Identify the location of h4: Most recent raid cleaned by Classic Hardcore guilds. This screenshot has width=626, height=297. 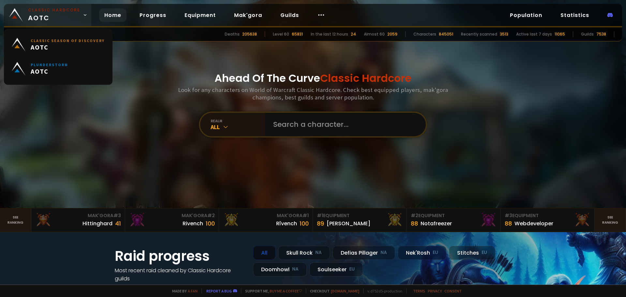
(180, 274).